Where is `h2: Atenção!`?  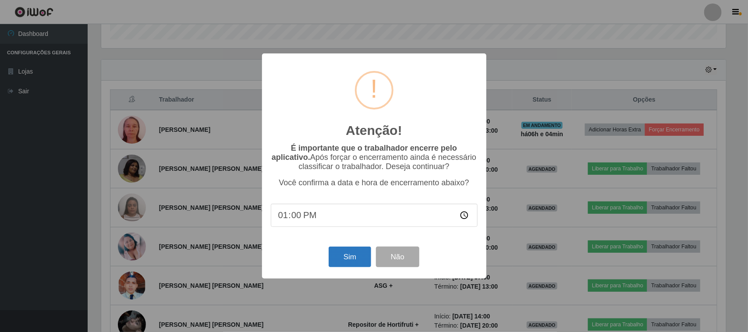
h2: Atenção! is located at coordinates (374, 131).